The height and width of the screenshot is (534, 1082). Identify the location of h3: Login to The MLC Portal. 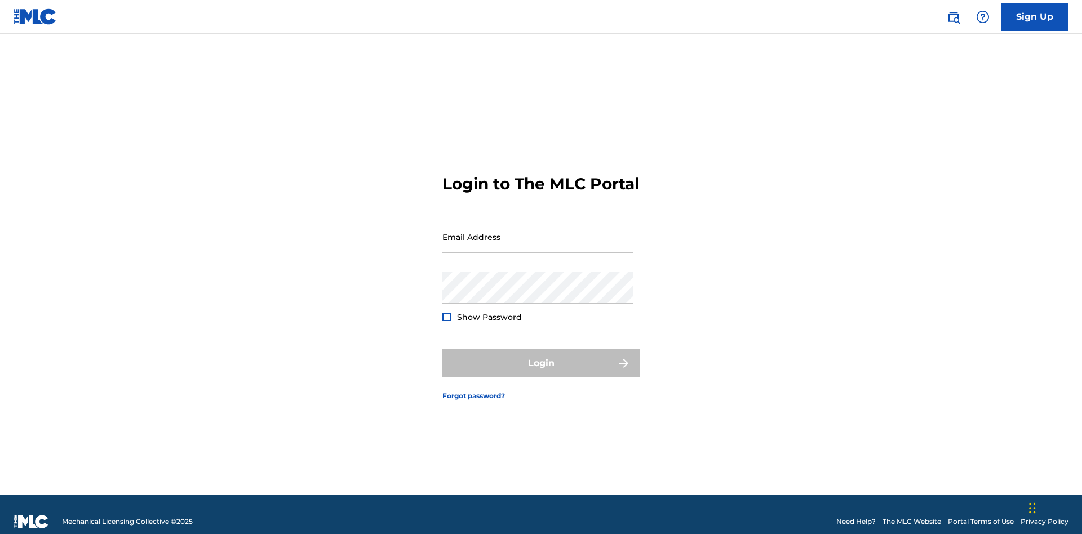
(540, 184).